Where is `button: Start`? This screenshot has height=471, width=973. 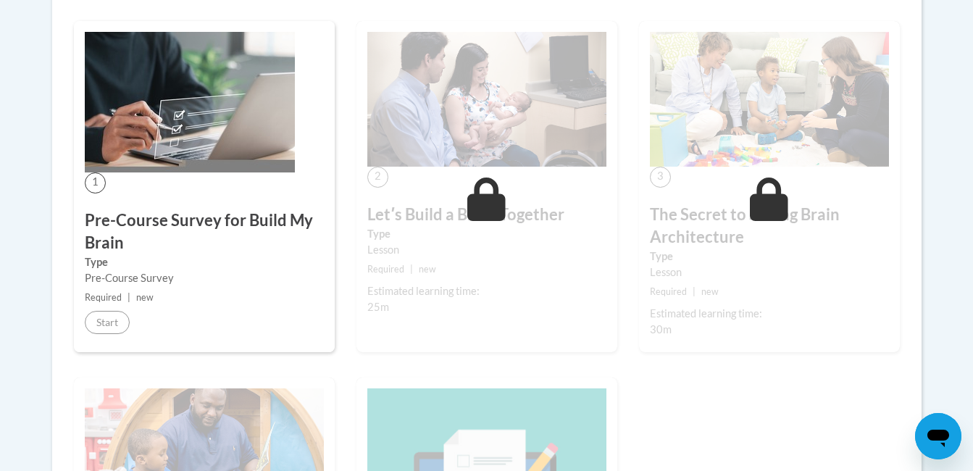
button: Start is located at coordinates (107, 322).